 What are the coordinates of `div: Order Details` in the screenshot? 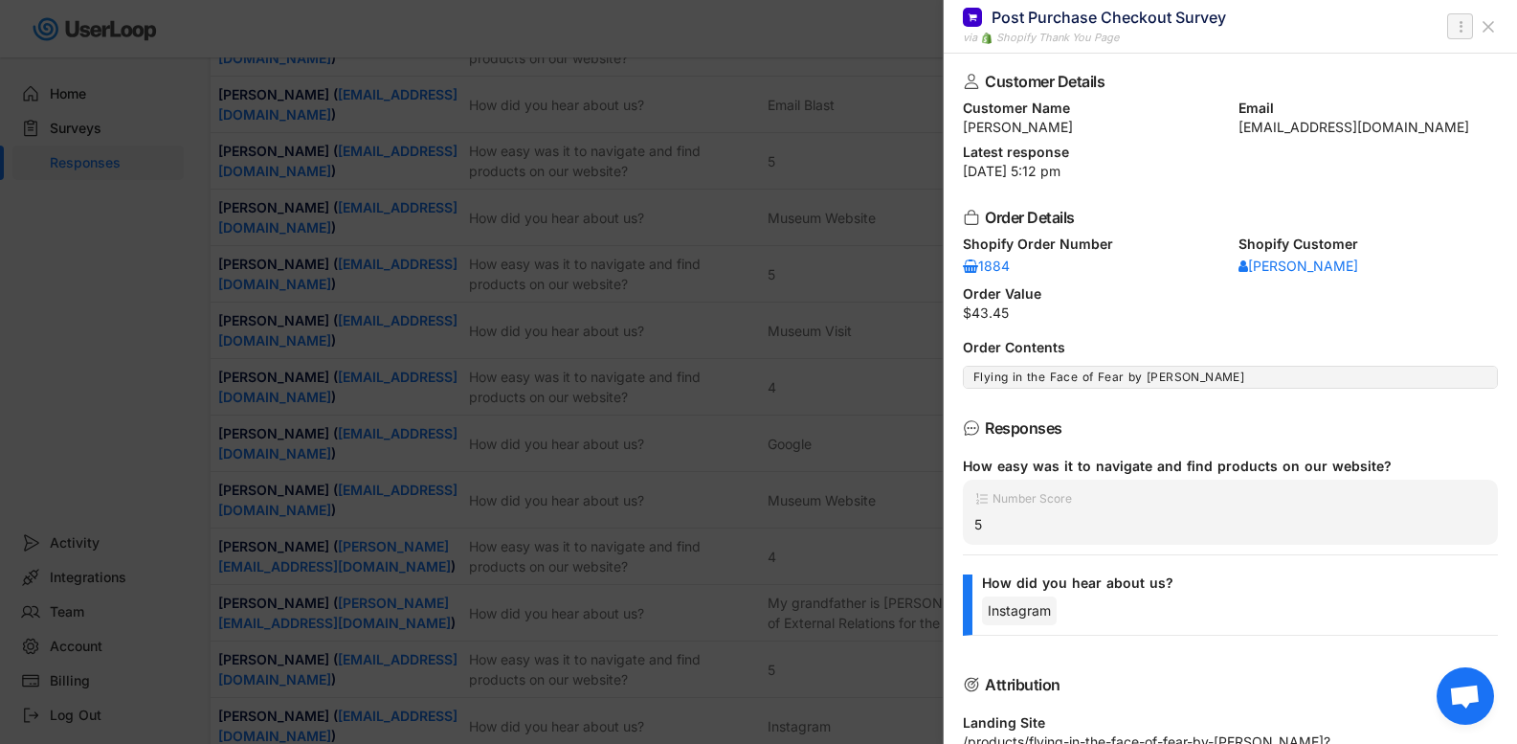 It's located at (1226, 217).